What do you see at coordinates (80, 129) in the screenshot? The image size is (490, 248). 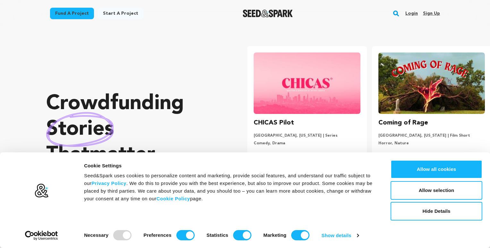 I see `img: hand sketched image` at bounding box center [80, 129].